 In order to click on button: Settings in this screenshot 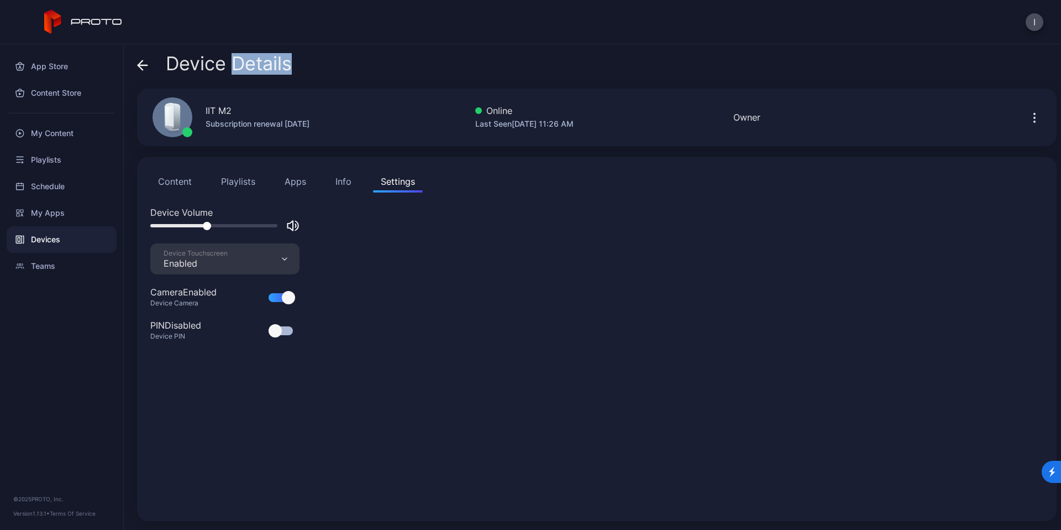, I will do `click(398, 181)`.